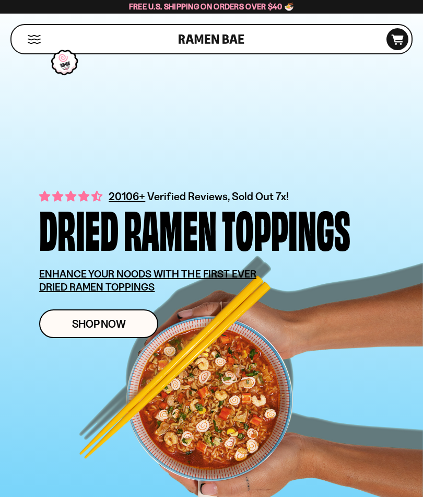  I want to click on a: Shop Now, so click(99, 323).